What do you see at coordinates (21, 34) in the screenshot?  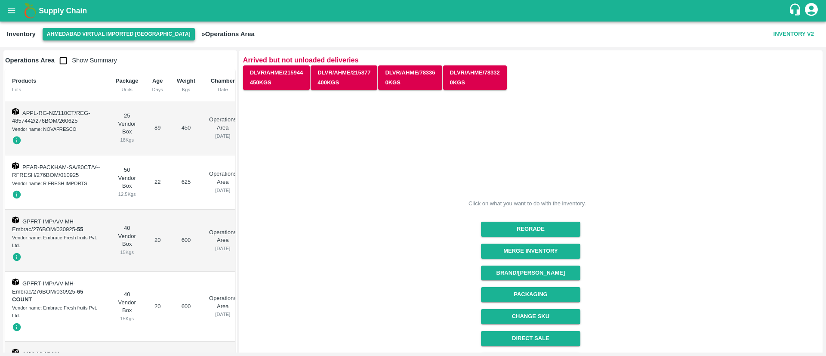 I see `b: Inventory` at bounding box center [21, 34].